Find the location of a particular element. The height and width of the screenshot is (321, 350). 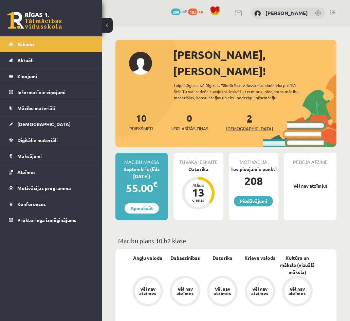

a: Datorika Atlicis 13 dienas is located at coordinates (198, 188).